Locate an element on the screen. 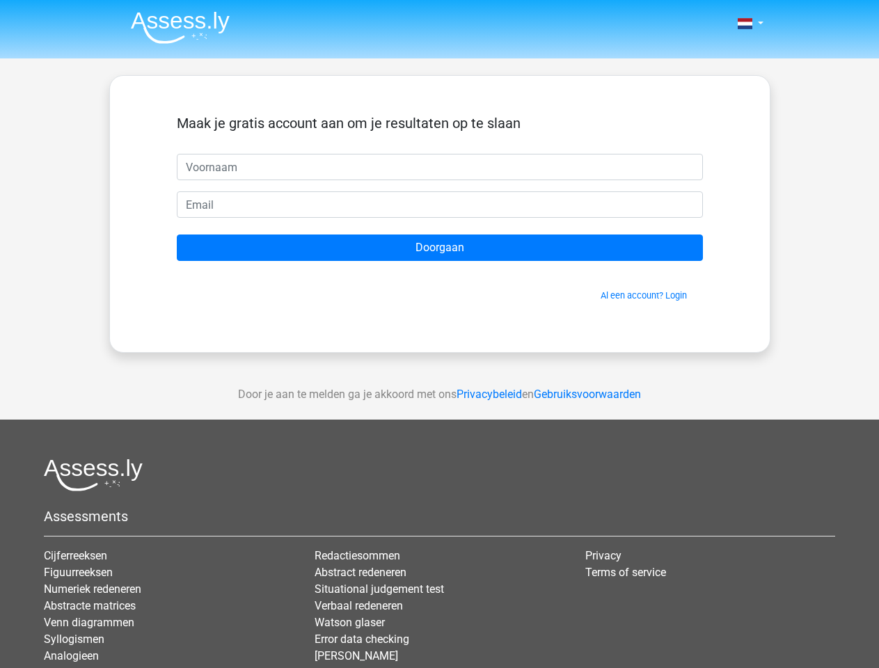  a: Numeriek redeneren is located at coordinates (93, 589).